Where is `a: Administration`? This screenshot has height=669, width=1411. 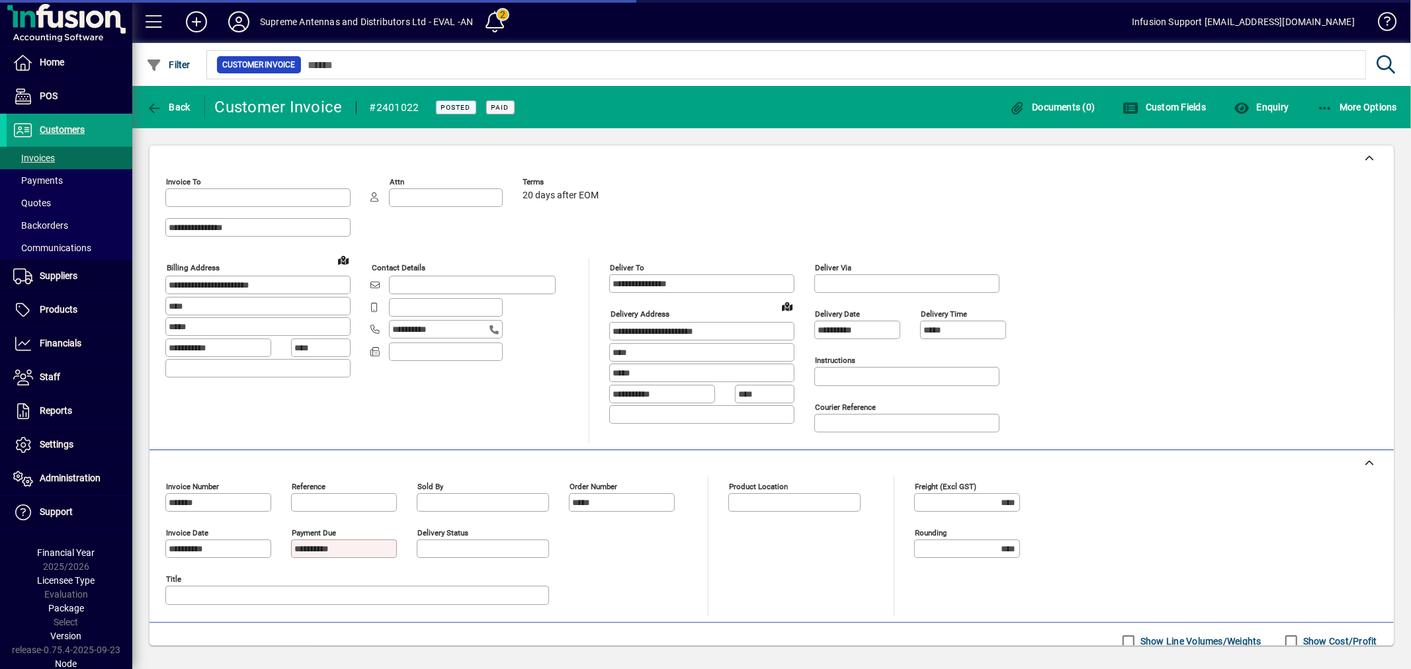
a: Administration is located at coordinates (69, 479).